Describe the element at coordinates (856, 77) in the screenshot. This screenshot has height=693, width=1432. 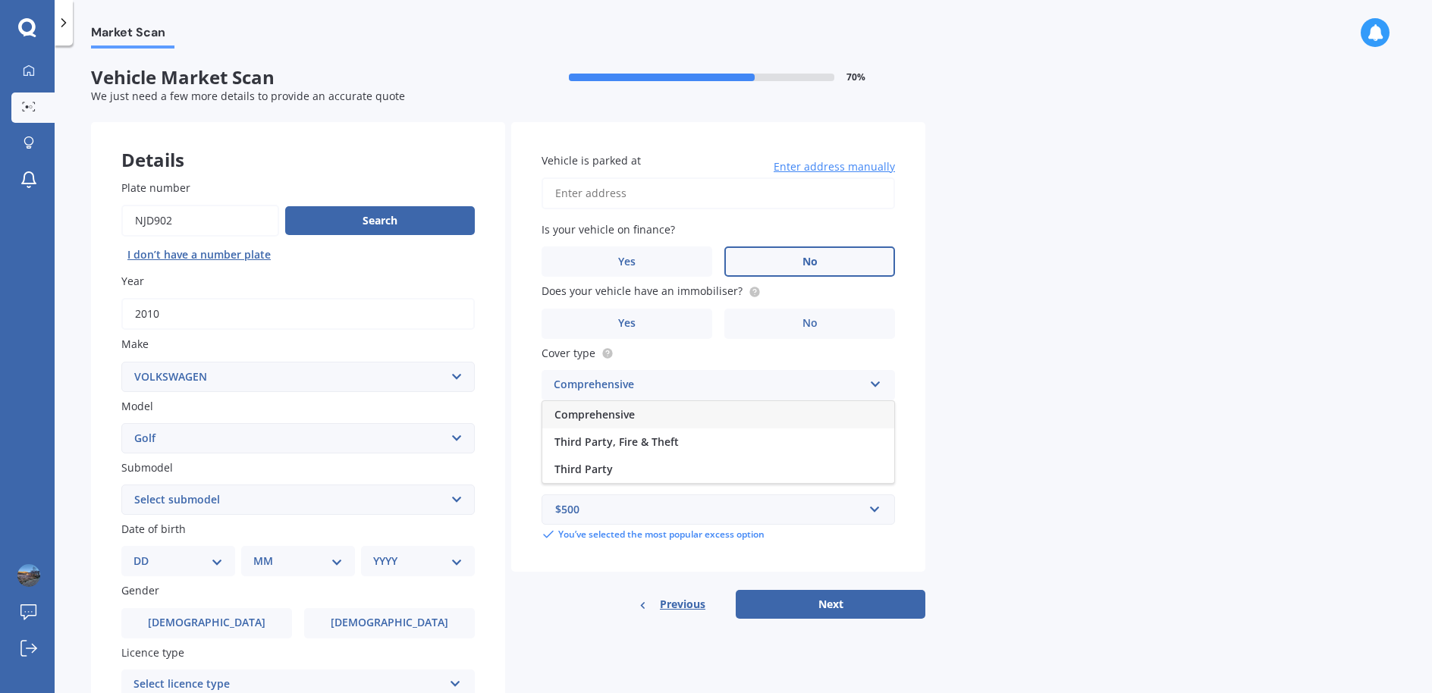
I see `span: 70 %` at that location.